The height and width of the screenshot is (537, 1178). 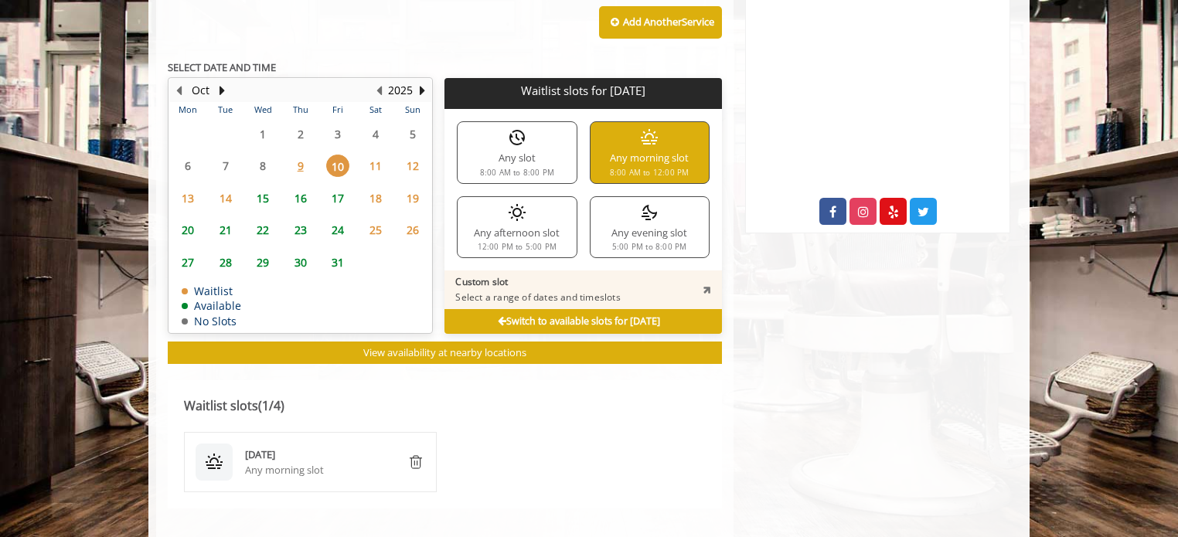 I want to click on div: Custom slotSelect a range of dates and timeslots, so click(x=583, y=290).